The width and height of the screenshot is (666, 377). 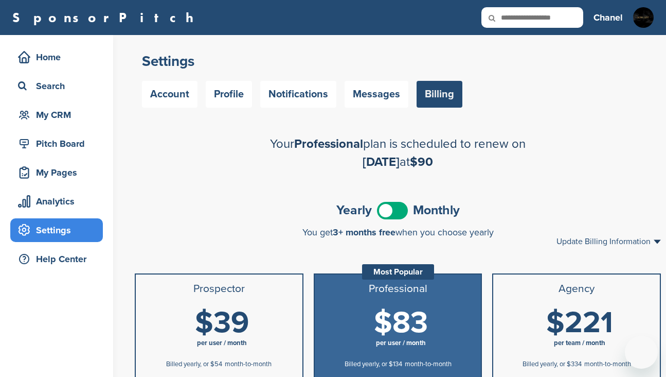 What do you see at coordinates (398, 289) in the screenshot?
I see `h3: Professional` at bounding box center [398, 289].